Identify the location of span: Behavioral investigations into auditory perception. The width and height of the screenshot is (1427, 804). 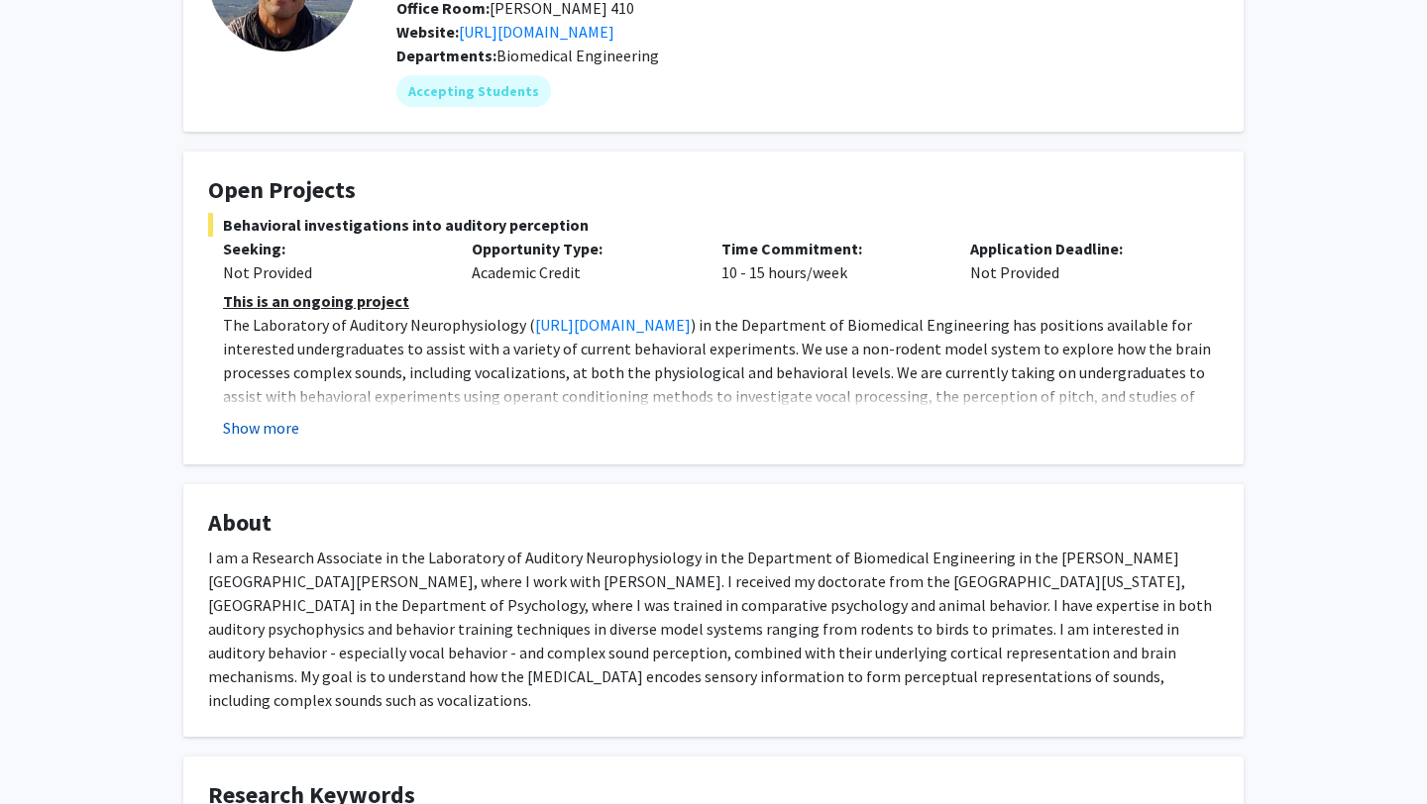
(713, 225).